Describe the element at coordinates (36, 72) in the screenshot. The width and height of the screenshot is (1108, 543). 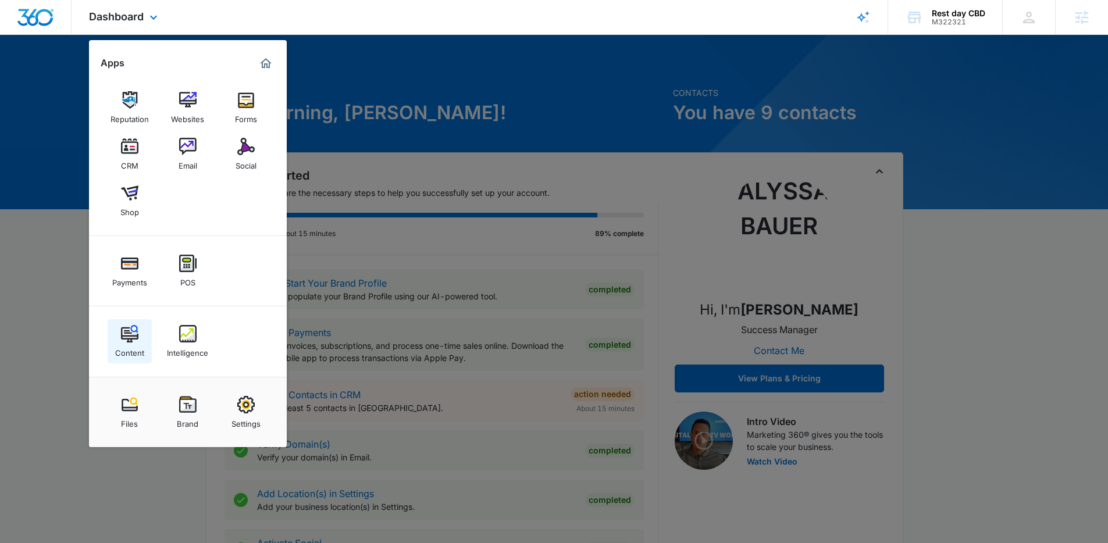
I see `img: tab_domain_overview_orange.svg` at that location.